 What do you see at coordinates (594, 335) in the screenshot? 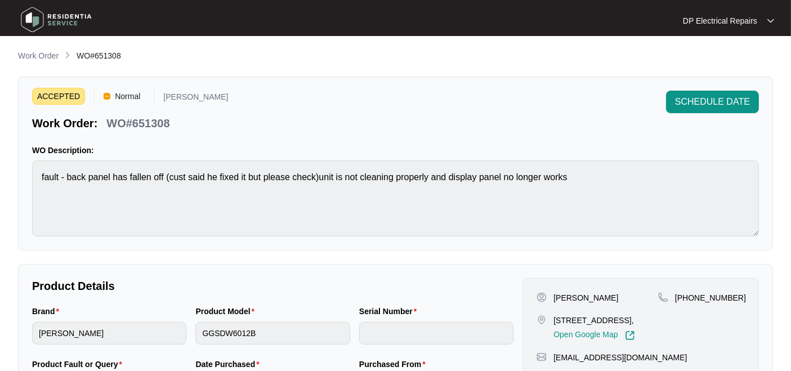
I see `a: Open Google Map` at bounding box center [594, 335].